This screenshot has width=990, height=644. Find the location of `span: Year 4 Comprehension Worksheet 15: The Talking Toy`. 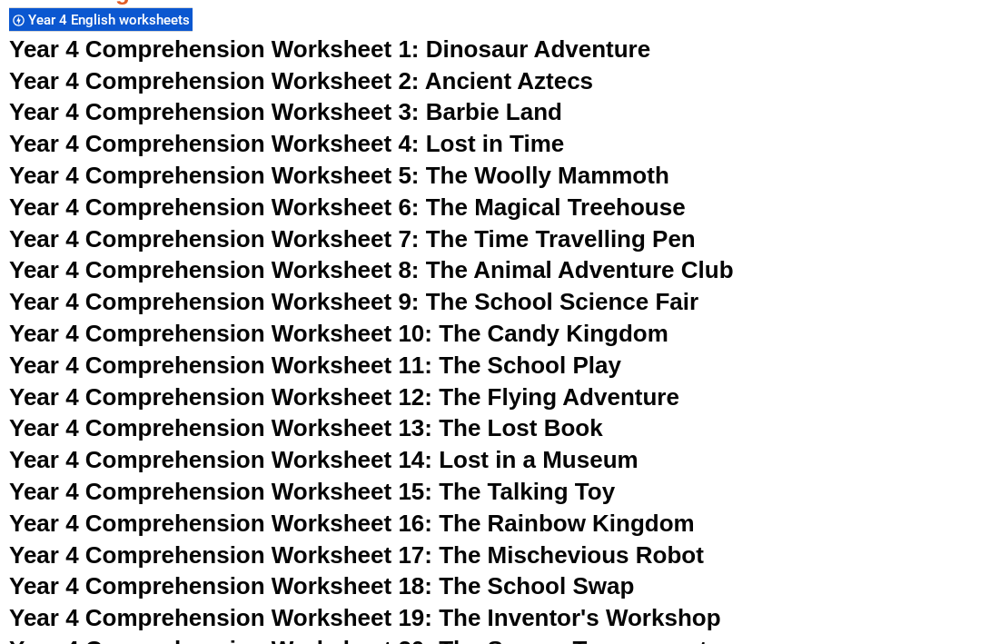

span: Year 4 Comprehension Worksheet 15: The Talking Toy is located at coordinates (311, 491).